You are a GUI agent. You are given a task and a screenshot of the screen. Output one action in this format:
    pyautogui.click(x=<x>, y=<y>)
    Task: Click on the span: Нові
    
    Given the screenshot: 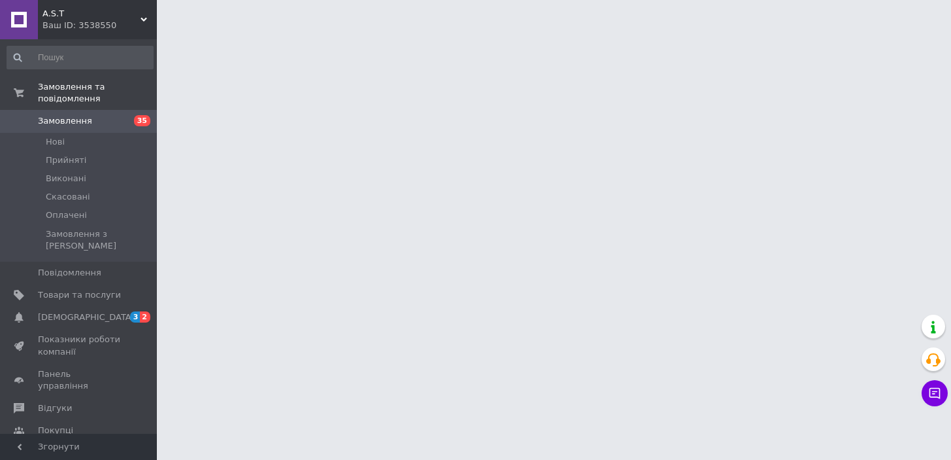 What is the action you would take?
    pyautogui.click(x=55, y=142)
    